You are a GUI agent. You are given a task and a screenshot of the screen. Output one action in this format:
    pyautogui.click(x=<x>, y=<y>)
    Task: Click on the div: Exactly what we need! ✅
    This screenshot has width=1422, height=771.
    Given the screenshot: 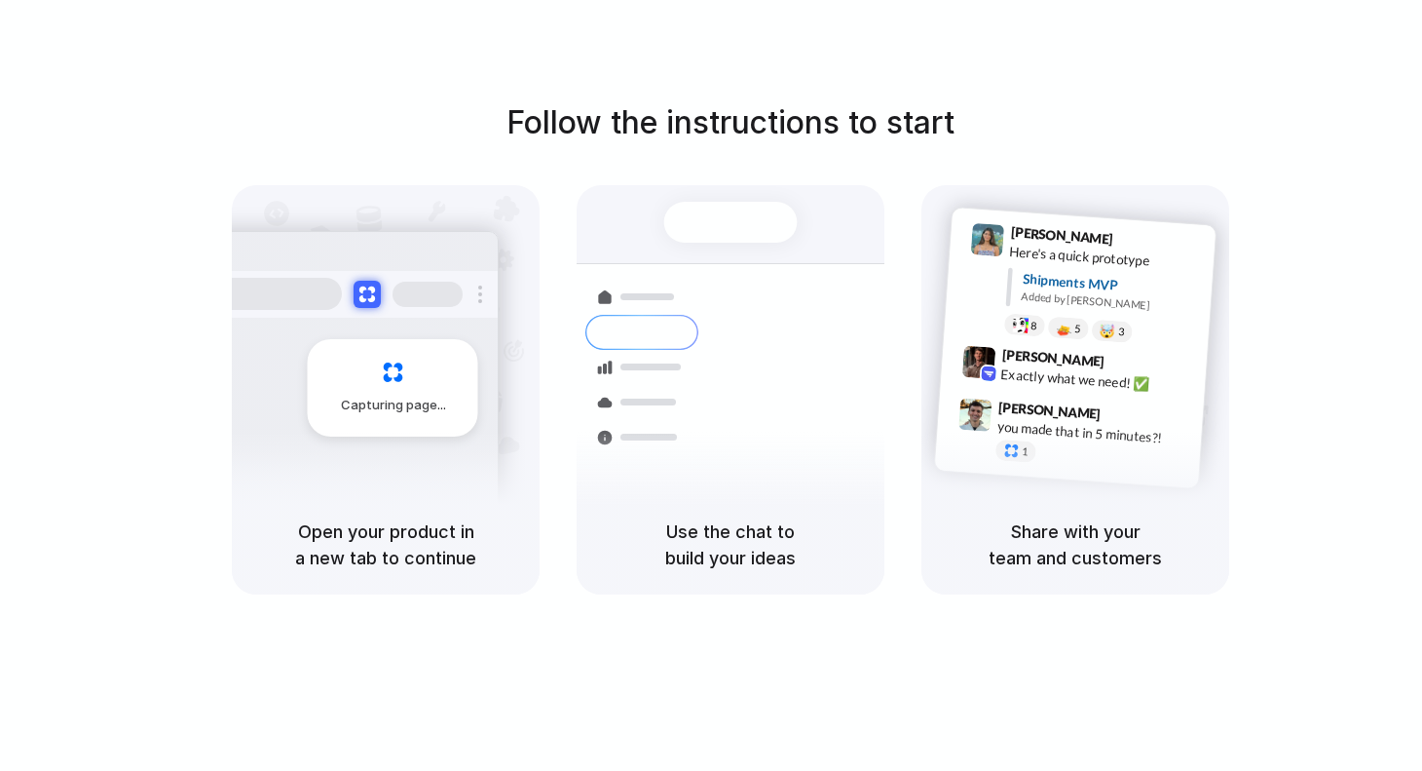 What is the action you would take?
    pyautogui.click(x=1098, y=380)
    